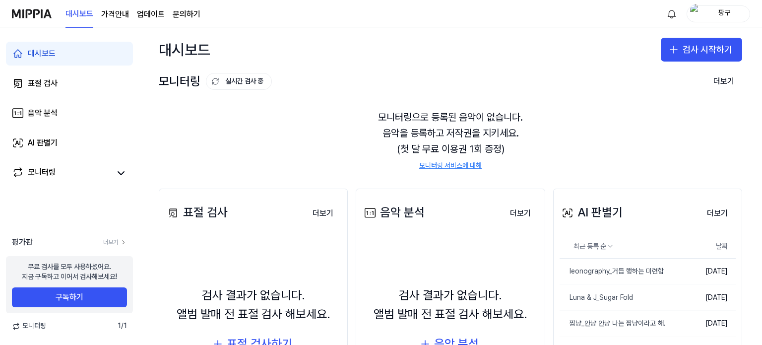 This screenshot has height=345, width=762. Describe the element at coordinates (69, 143) in the screenshot. I see `a: AI 판별기` at that location.